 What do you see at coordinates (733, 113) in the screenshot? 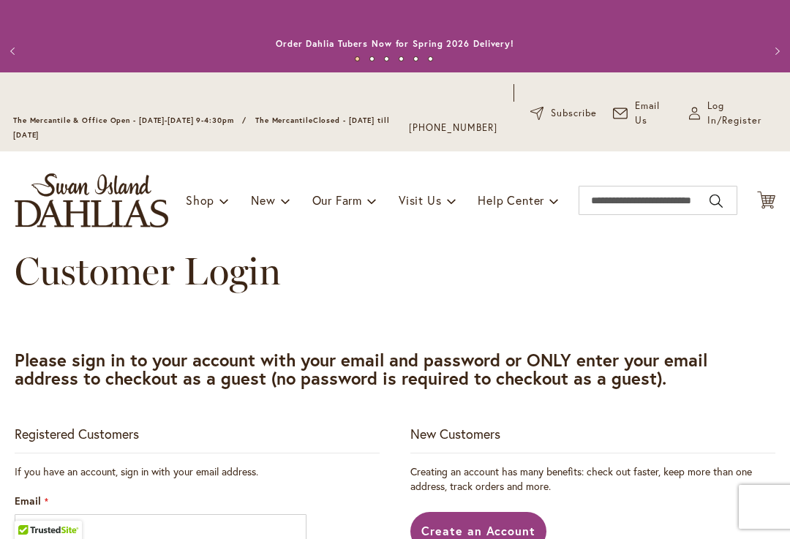
I see `a: Log In/Register` at bounding box center [733, 113].